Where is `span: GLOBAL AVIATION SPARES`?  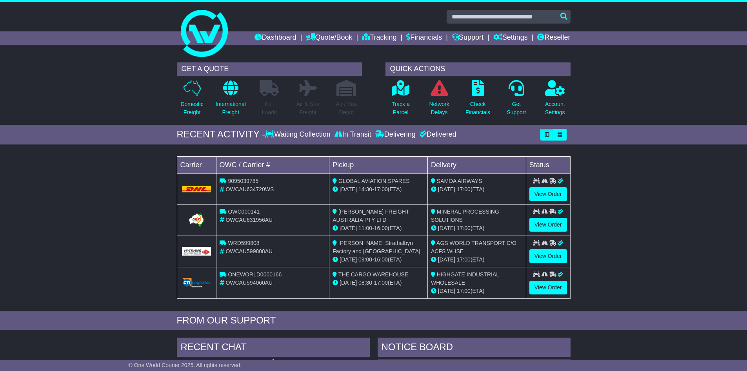 span: GLOBAL AVIATION SPARES is located at coordinates (374, 181).